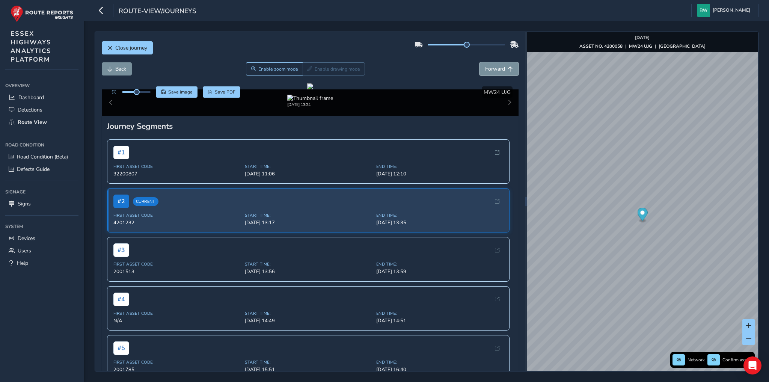  Describe the element at coordinates (31, 97) in the screenshot. I see `span: Dashboard` at that location.